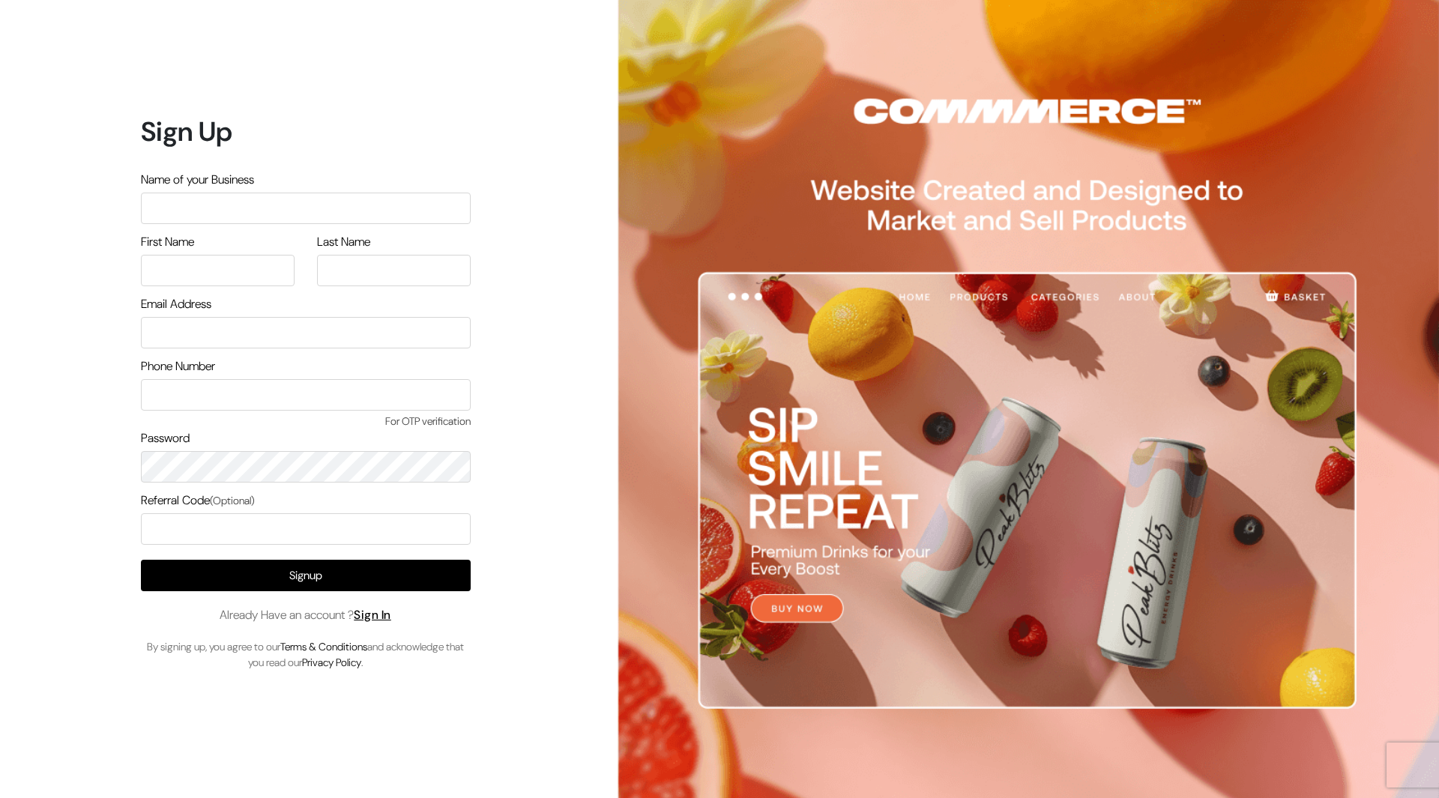  What do you see at coordinates (343, 242) in the screenshot?
I see `label: Last Name` at bounding box center [343, 242].